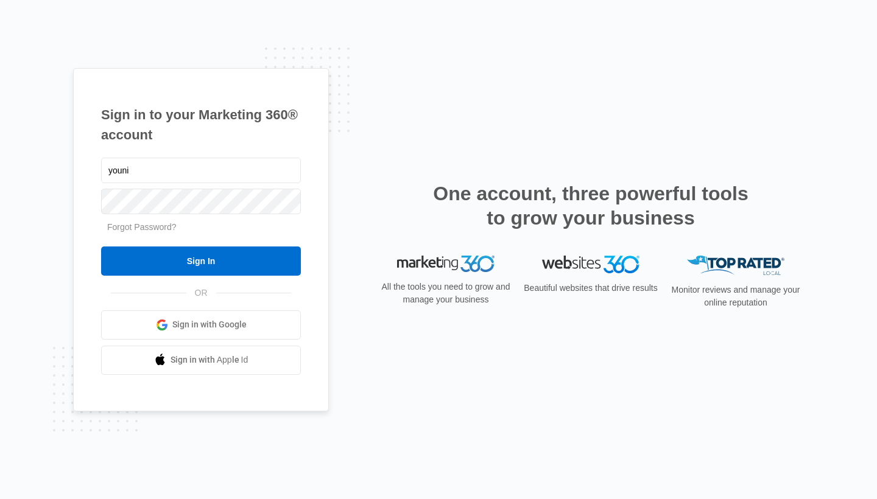 This screenshot has width=877, height=499. What do you see at coordinates (736, 297) in the screenshot?
I see `p: Monitor reviews and manage your online reputation` at bounding box center [736, 297].